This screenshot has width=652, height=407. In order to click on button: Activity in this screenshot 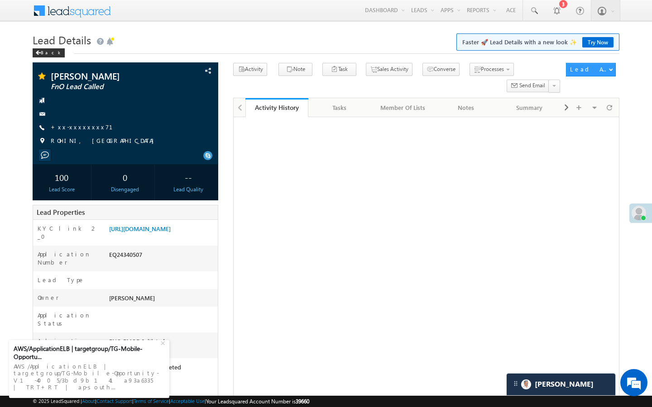, I will do `click(250, 69)`.